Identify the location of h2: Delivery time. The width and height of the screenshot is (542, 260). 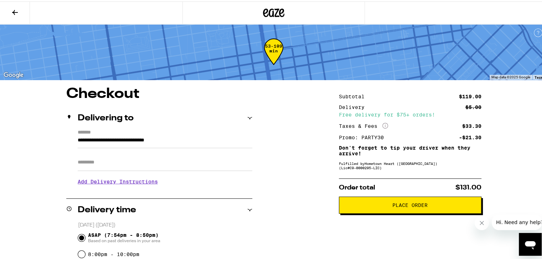
(107, 209).